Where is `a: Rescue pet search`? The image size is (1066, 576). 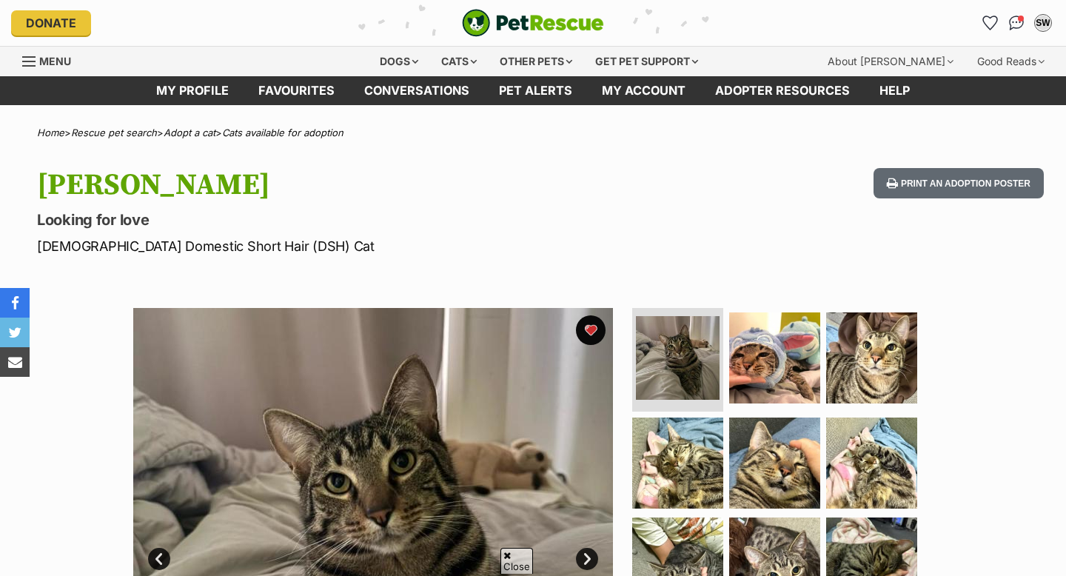
a: Rescue pet search is located at coordinates (114, 132).